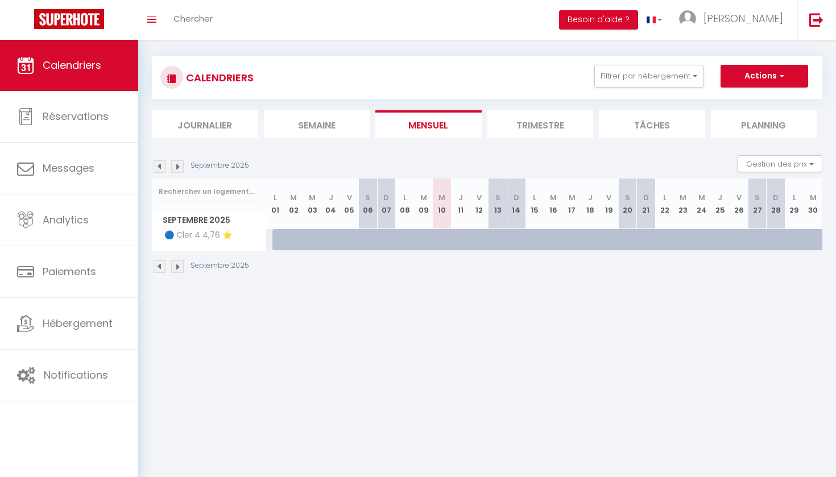 Image resolution: width=836 pixels, height=477 pixels. I want to click on img: logout, so click(817, 19).